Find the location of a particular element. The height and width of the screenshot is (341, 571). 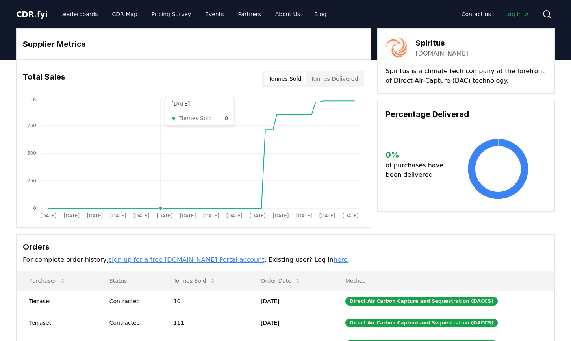

a: Leaderboards is located at coordinates (79, 14).